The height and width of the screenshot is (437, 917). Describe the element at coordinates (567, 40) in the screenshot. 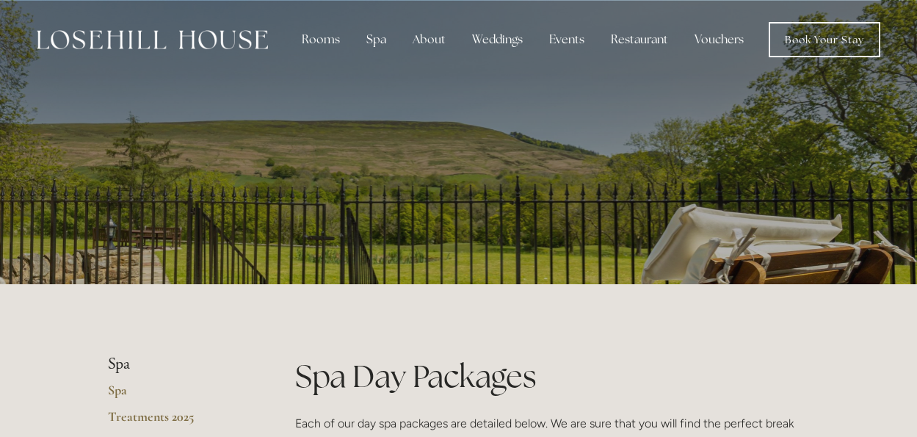

I see `div: Events` at that location.